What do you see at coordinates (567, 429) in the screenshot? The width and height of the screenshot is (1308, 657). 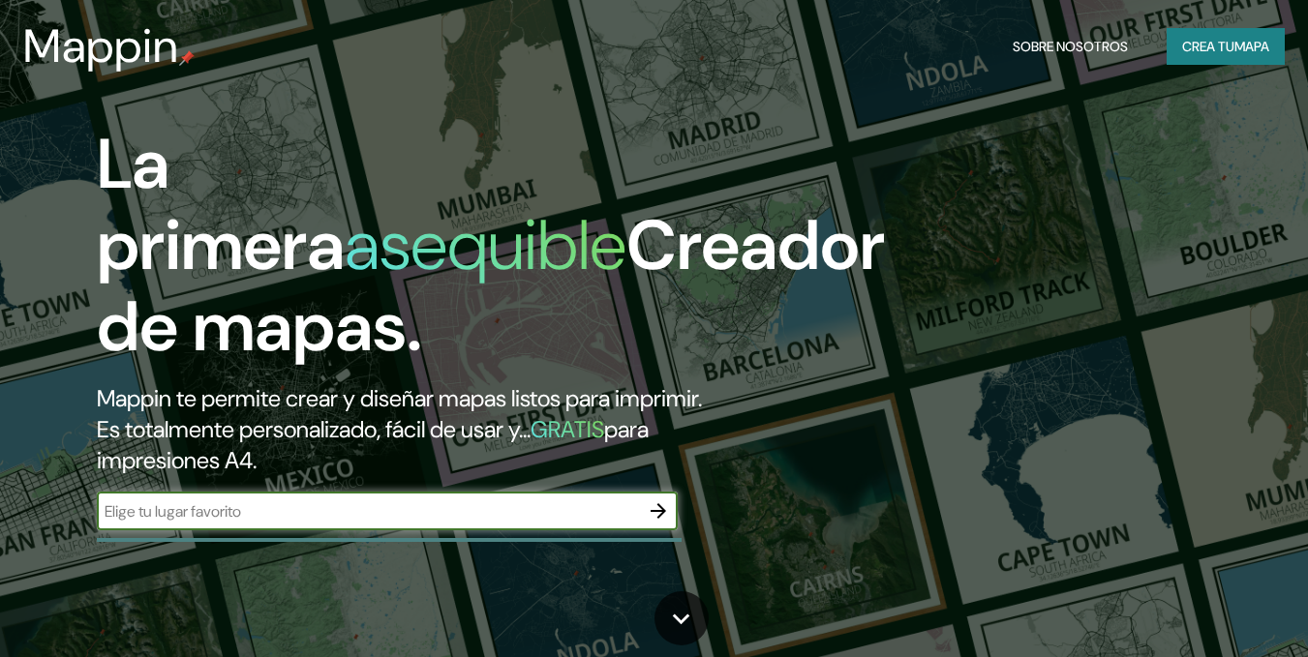 I see `font: GRATIS` at bounding box center [567, 429].